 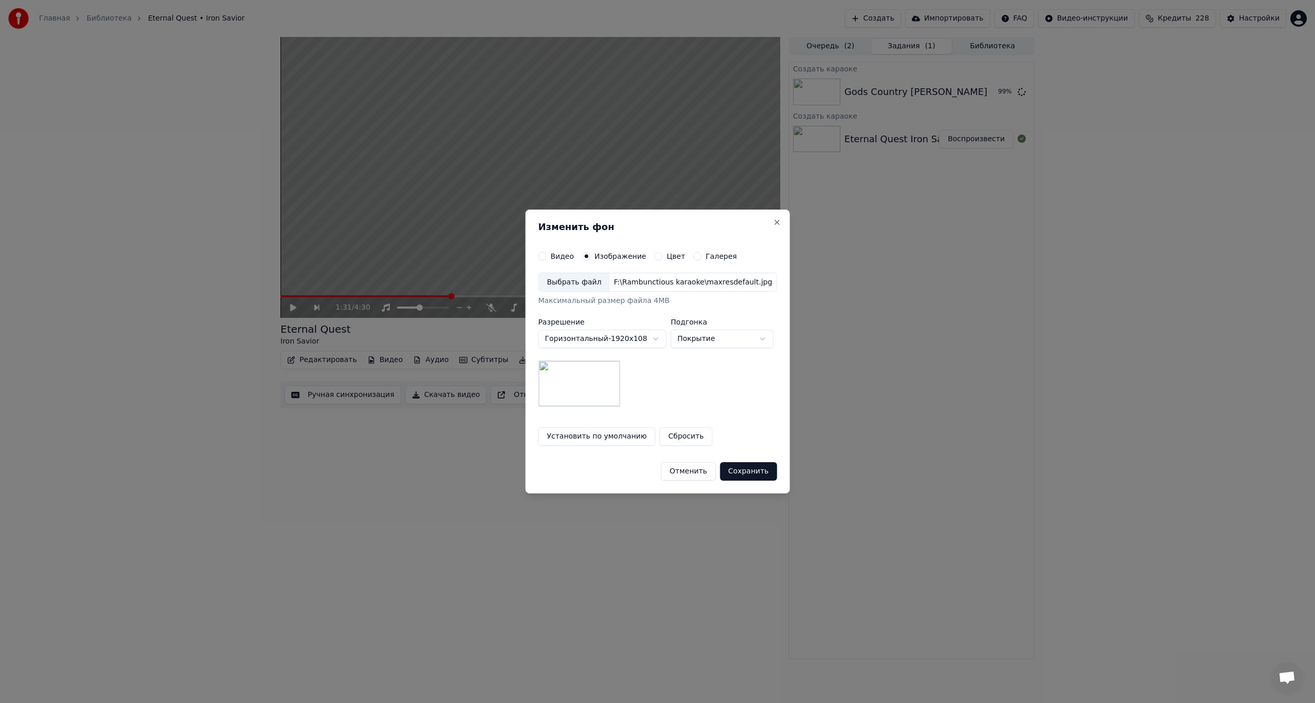 I want to click on button: Отменить, so click(x=688, y=472).